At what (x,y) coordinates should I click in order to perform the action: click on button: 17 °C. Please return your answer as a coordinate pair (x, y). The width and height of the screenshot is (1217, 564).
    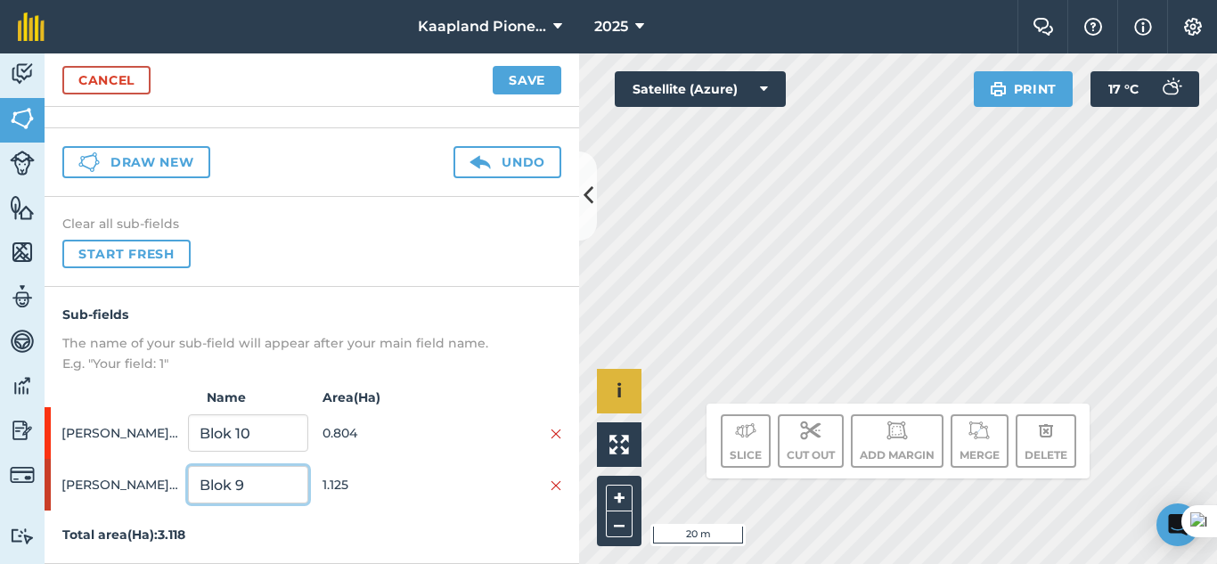
    Looking at the image, I should click on (1144, 89).